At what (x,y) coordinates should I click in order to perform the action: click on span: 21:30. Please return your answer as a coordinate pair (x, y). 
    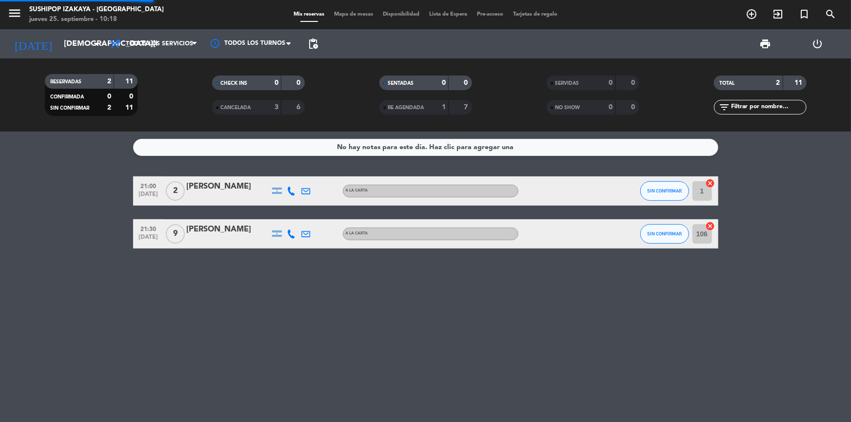
    Looking at the image, I should click on (149, 228).